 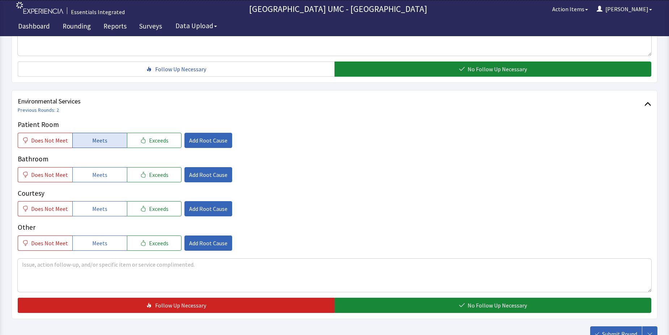 I want to click on a: Rounding, so click(x=77, y=27).